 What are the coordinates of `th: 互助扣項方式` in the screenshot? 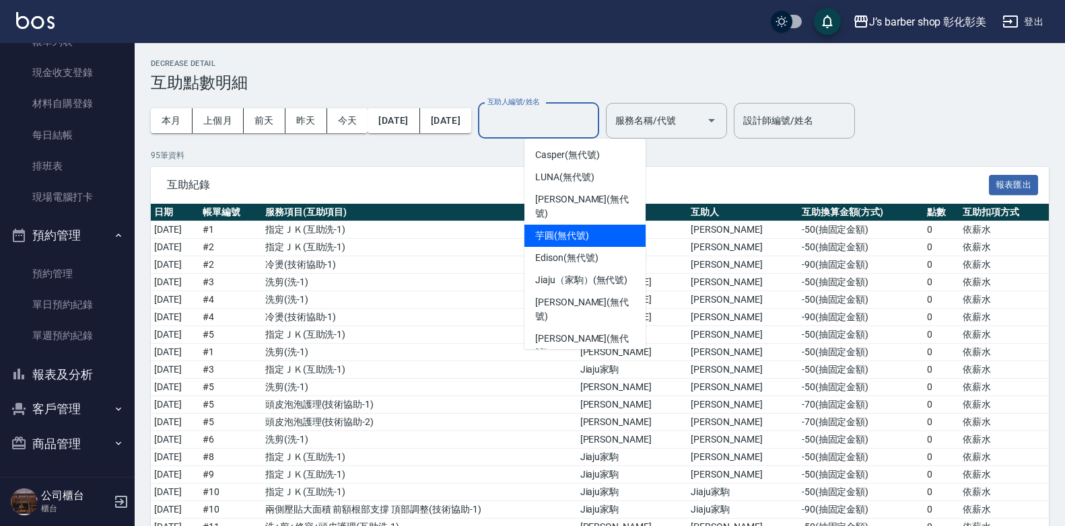 It's located at (1004, 213).